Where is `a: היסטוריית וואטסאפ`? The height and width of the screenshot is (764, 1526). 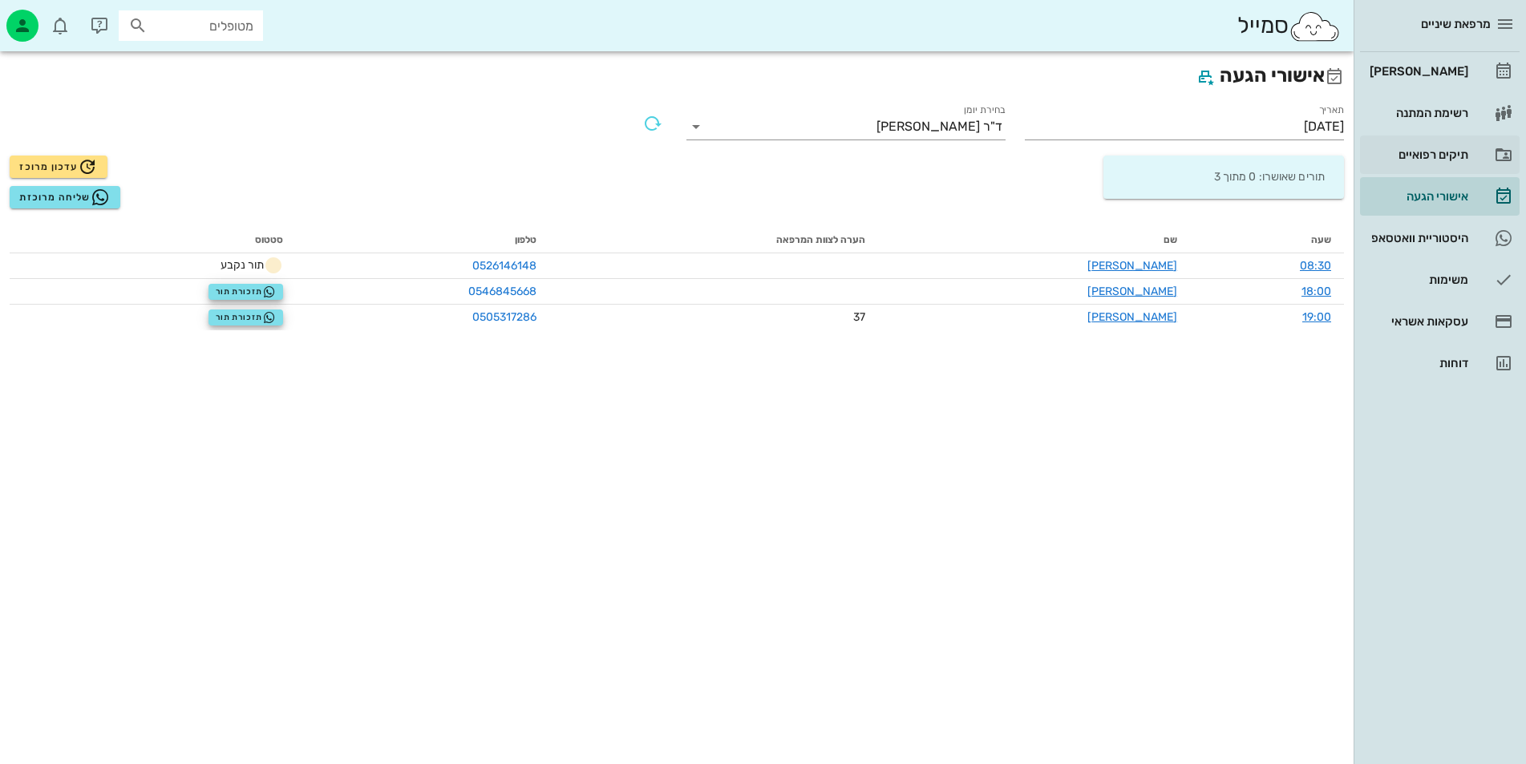
a: היסטוריית וואטסאפ is located at coordinates (1440, 238).